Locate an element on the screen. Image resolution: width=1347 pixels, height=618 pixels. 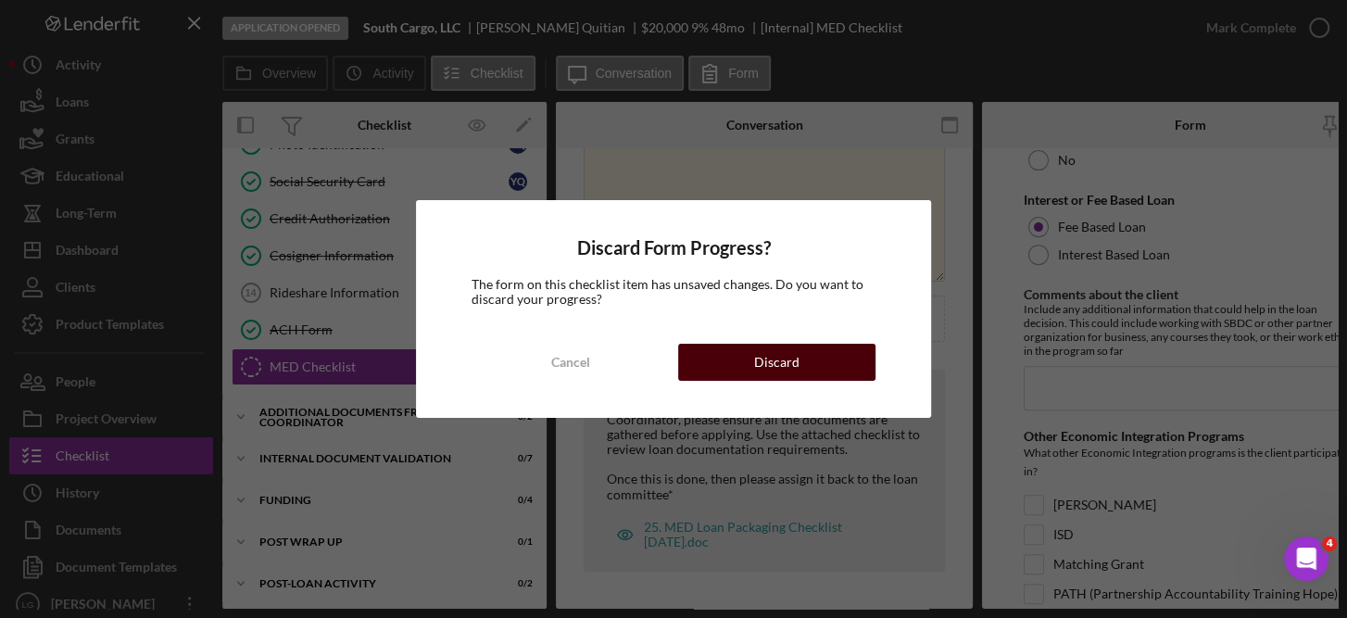
h4: Discard Form Progress? is located at coordinates (674, 247).